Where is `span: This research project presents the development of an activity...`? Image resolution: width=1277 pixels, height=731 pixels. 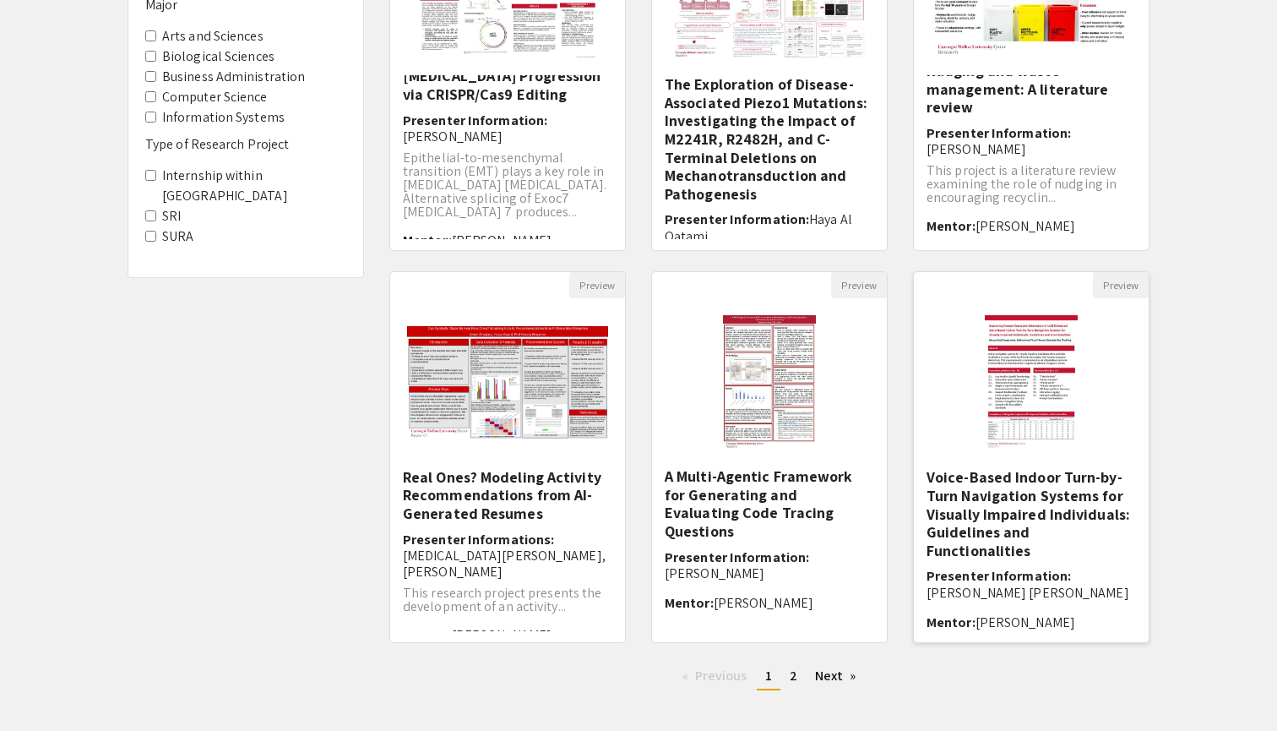 span: This research project presents the development of an activity... is located at coordinates (502, 599).